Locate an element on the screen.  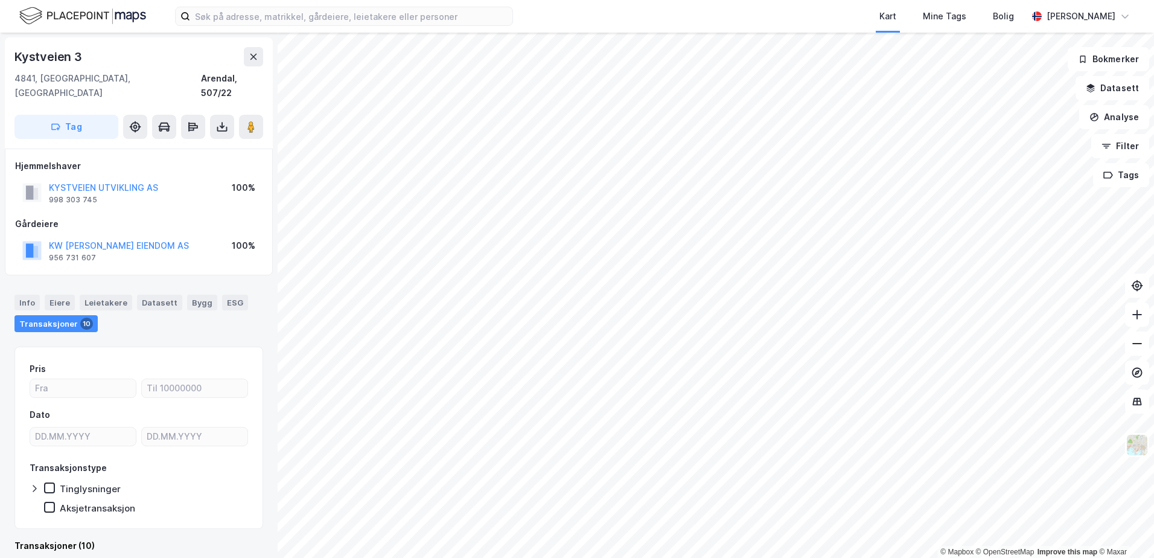
div: 998 303 745 is located at coordinates (73, 200).